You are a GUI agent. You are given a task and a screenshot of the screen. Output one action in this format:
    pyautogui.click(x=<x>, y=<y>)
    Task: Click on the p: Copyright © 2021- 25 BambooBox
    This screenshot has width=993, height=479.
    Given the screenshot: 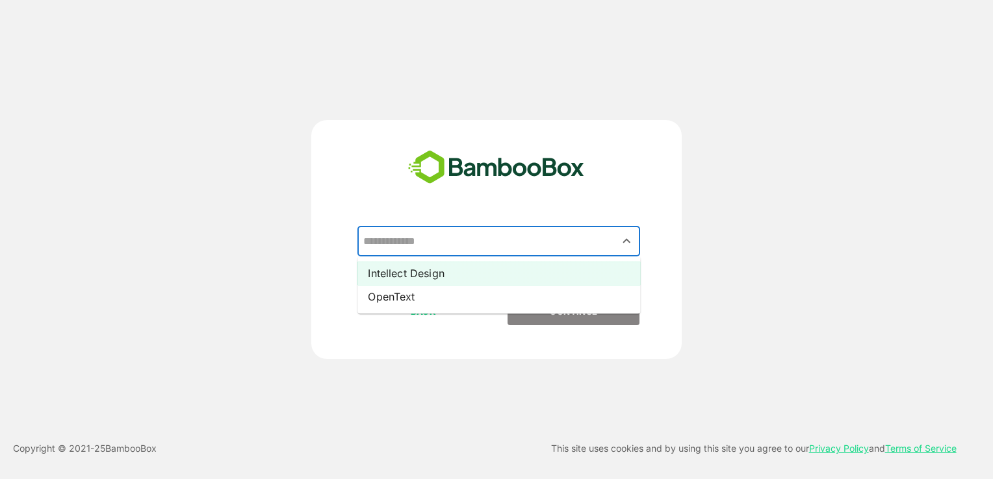 What is the action you would take?
    pyautogui.click(x=84, y=449)
    